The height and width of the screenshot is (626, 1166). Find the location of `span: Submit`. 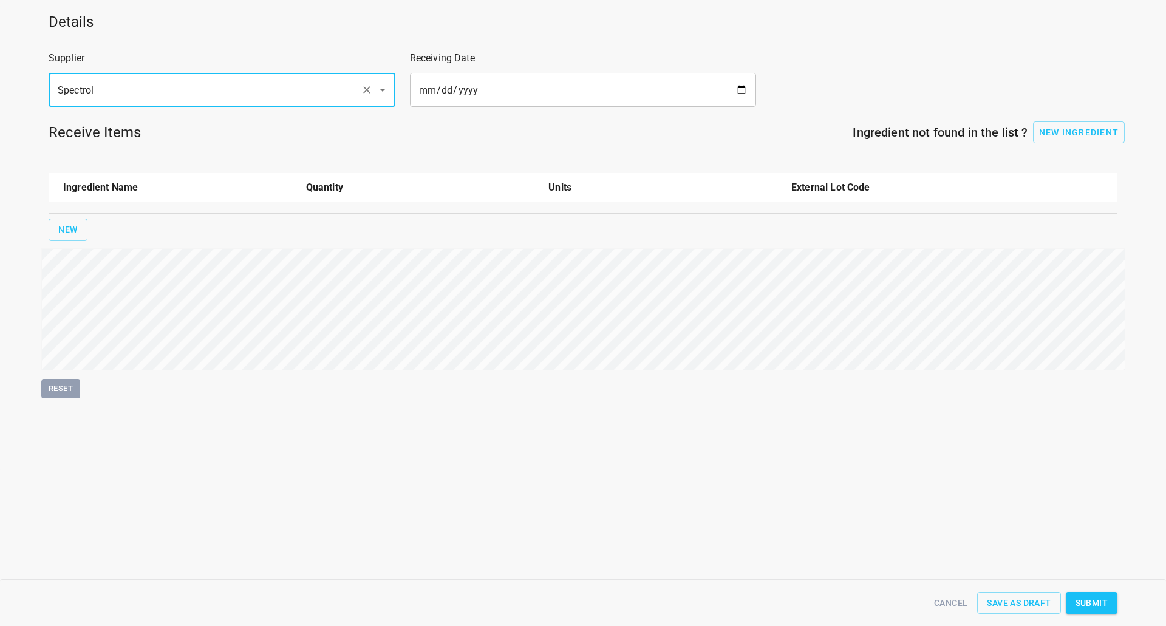

span: Submit is located at coordinates (1092, 603).